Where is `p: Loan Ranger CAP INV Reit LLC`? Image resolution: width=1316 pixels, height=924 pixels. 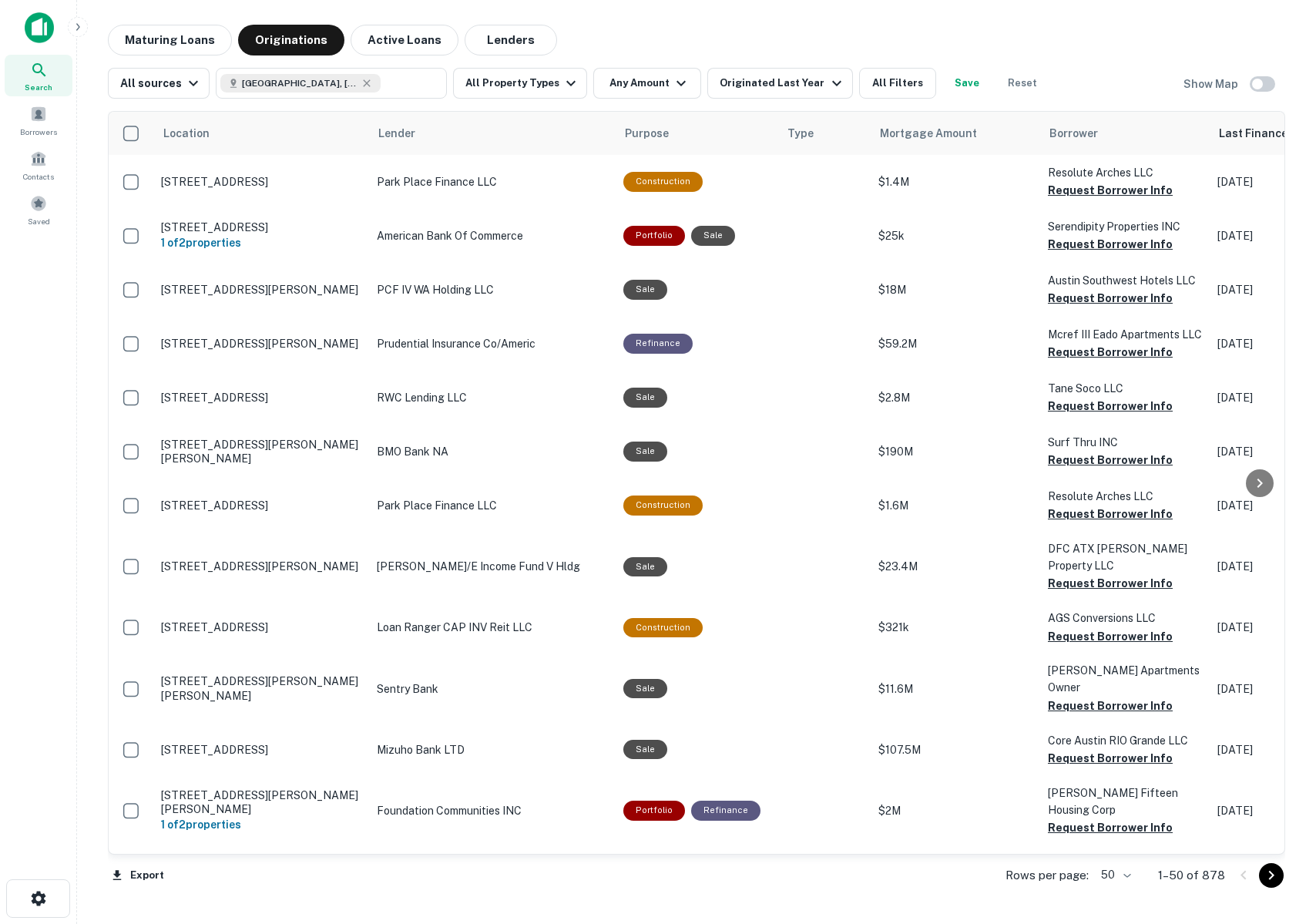
p: Loan Ranger CAP INV Reit LLC is located at coordinates (493, 627).